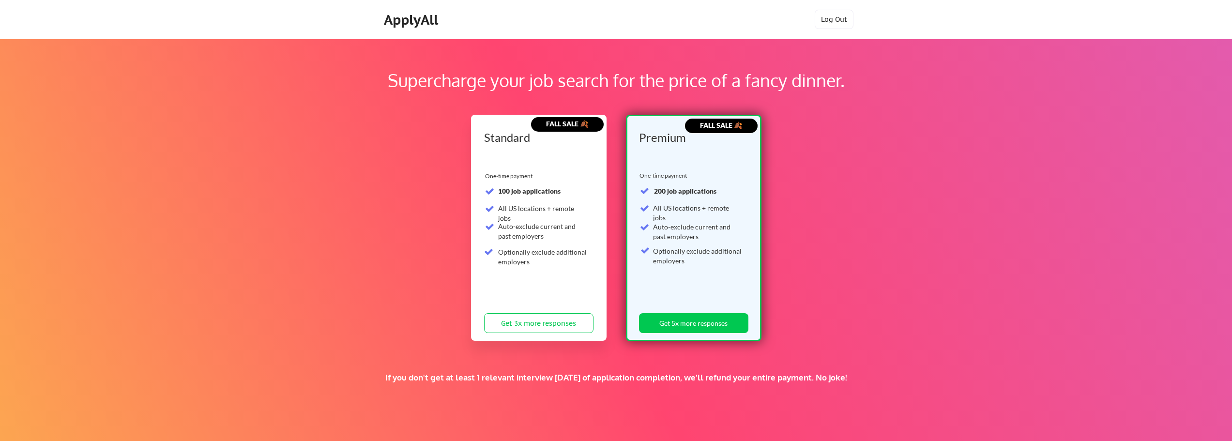 The height and width of the screenshot is (441, 1232). What do you see at coordinates (539, 323) in the screenshot?
I see `button: Get 3x more responses` at bounding box center [539, 323].